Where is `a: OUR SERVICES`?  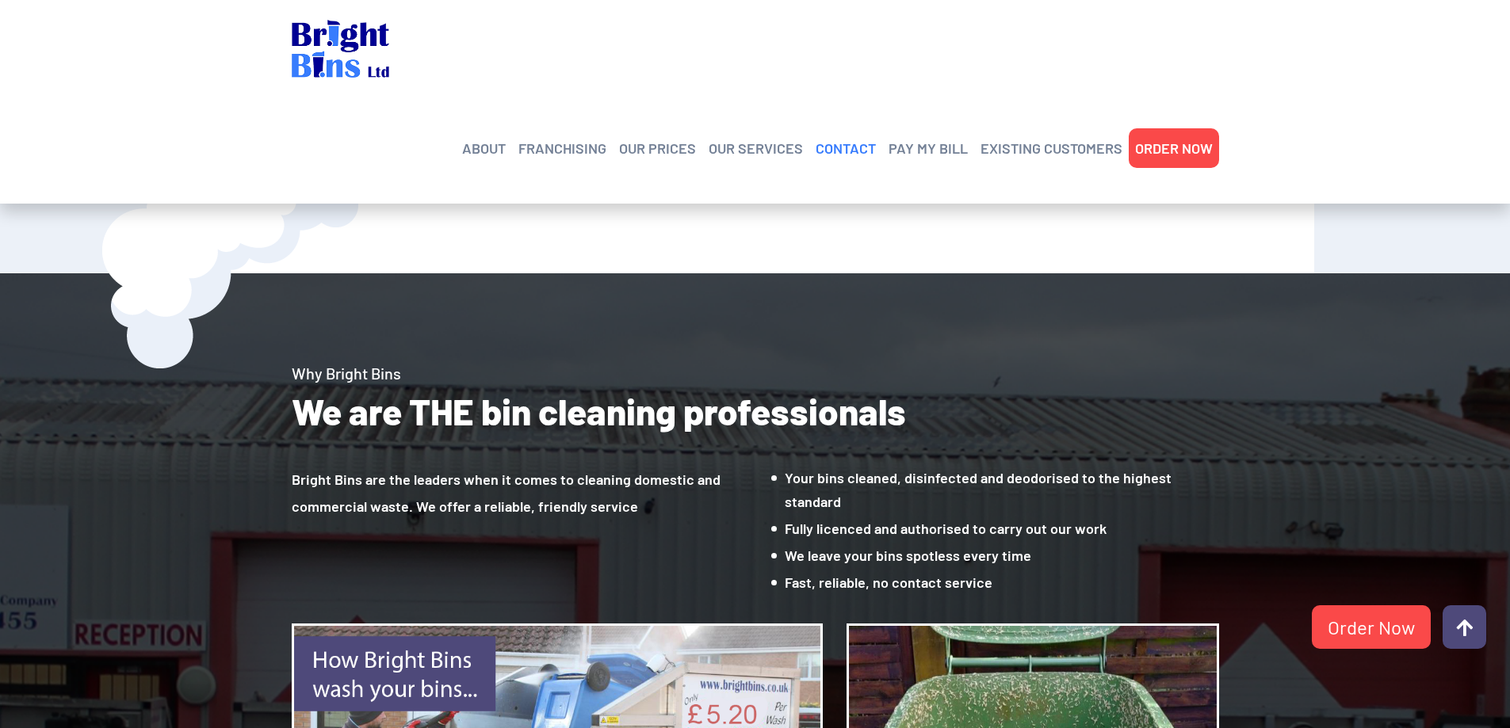
a: OUR SERVICES is located at coordinates (755, 148).